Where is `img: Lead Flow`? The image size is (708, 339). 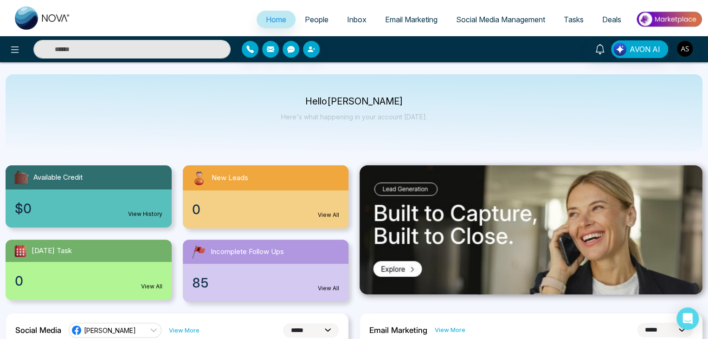 img: Lead Flow is located at coordinates (620, 49).